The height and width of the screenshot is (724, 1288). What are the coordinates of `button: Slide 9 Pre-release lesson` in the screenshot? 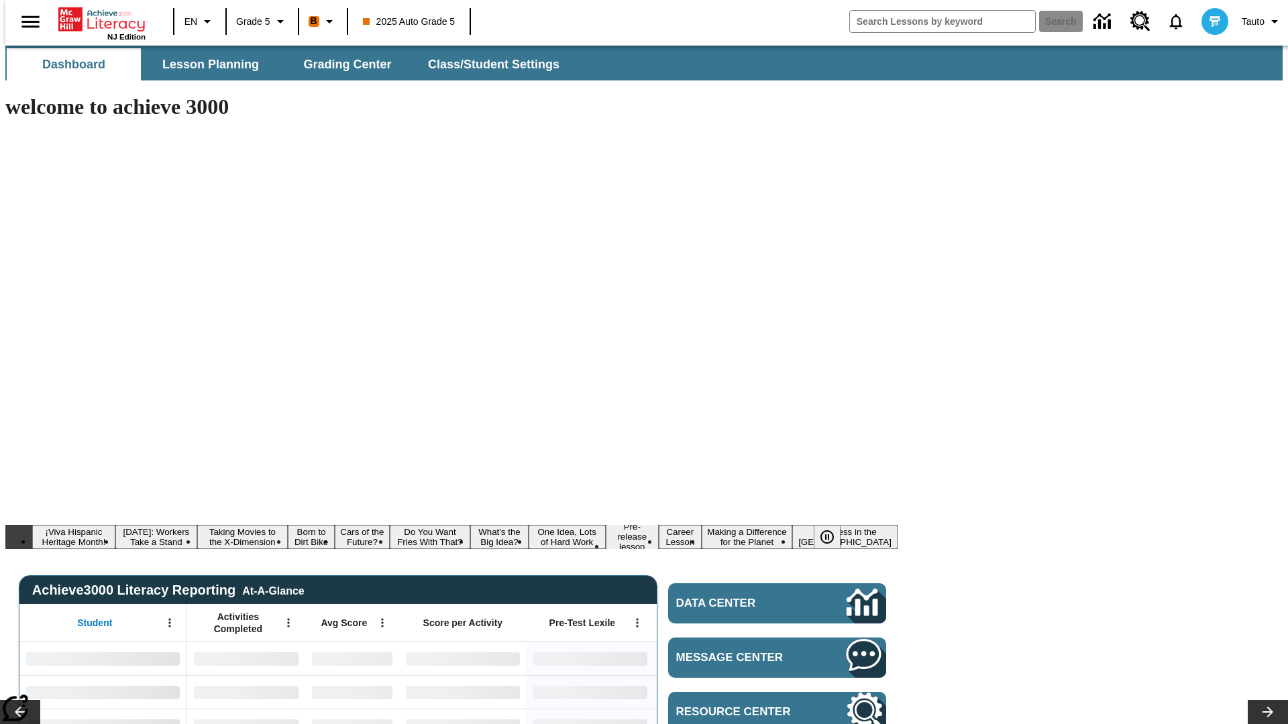 It's located at (632, 537).